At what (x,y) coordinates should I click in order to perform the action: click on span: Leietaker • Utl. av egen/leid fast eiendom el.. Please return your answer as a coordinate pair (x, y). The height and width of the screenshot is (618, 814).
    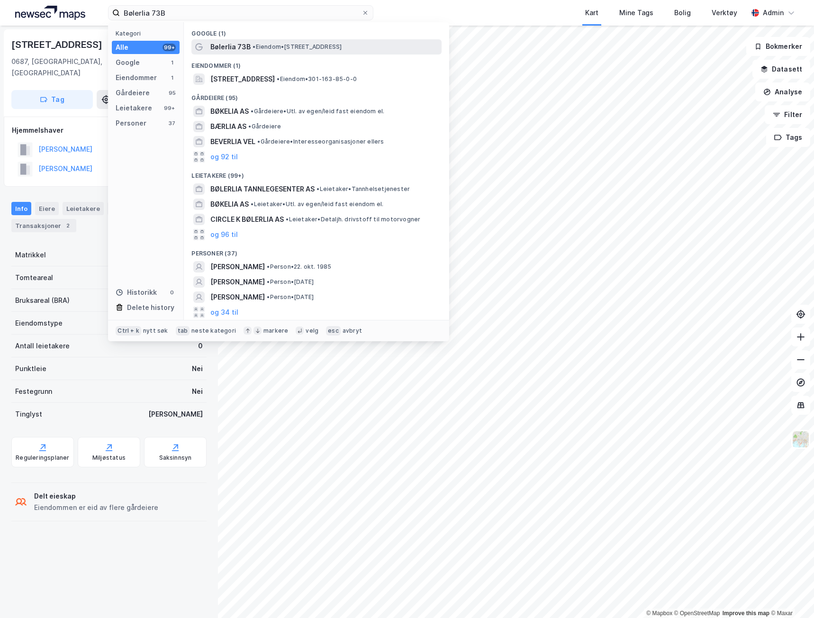
    Looking at the image, I should click on (317, 204).